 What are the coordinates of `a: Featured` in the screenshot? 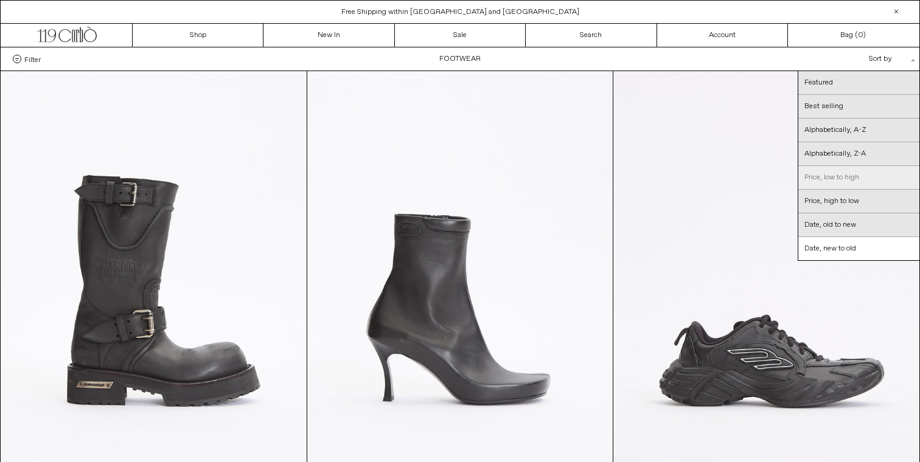 It's located at (858, 83).